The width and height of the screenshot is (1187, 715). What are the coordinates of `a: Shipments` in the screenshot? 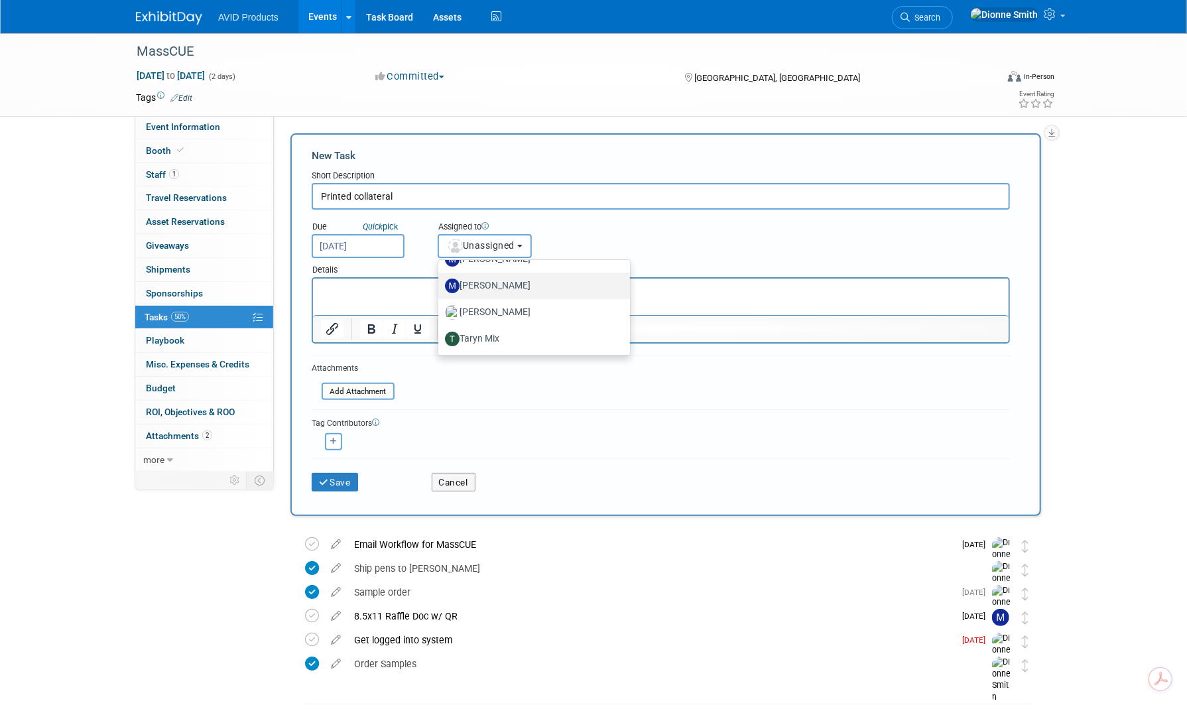 It's located at (204, 269).